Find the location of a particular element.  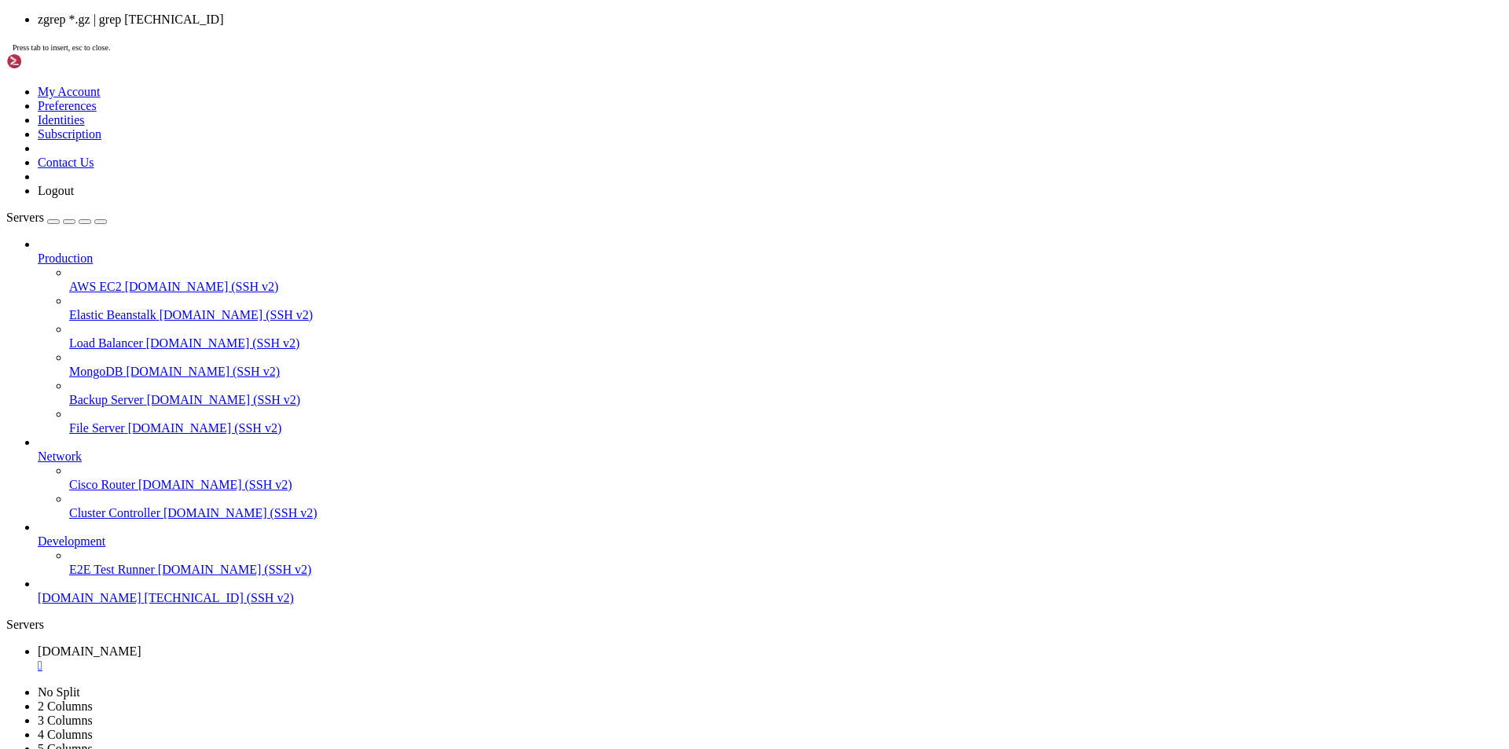

x-row: source: RIPE # Filtered is located at coordinates (655, 480).